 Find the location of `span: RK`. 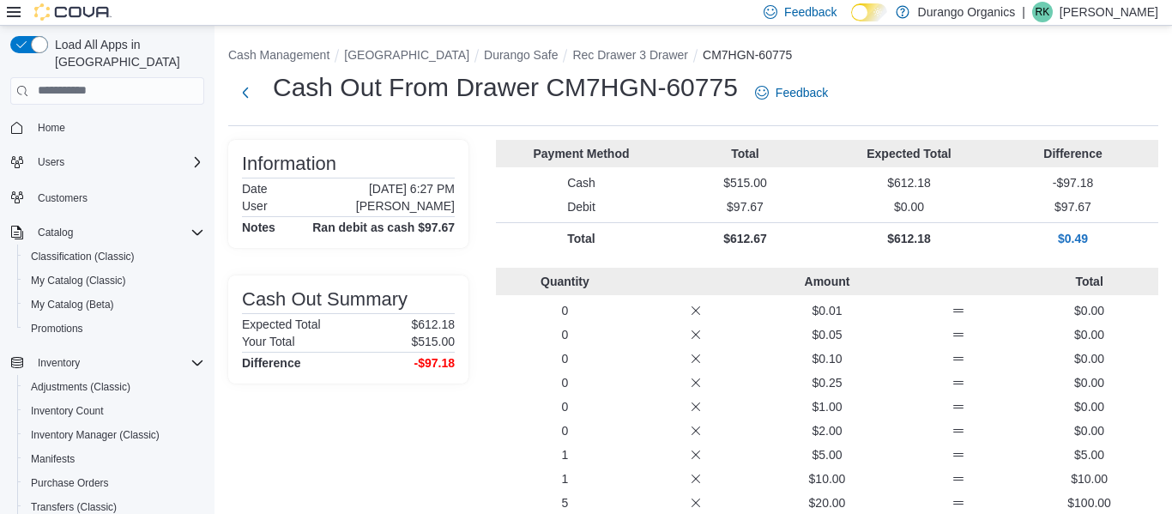

span: RK is located at coordinates (1042, 12).